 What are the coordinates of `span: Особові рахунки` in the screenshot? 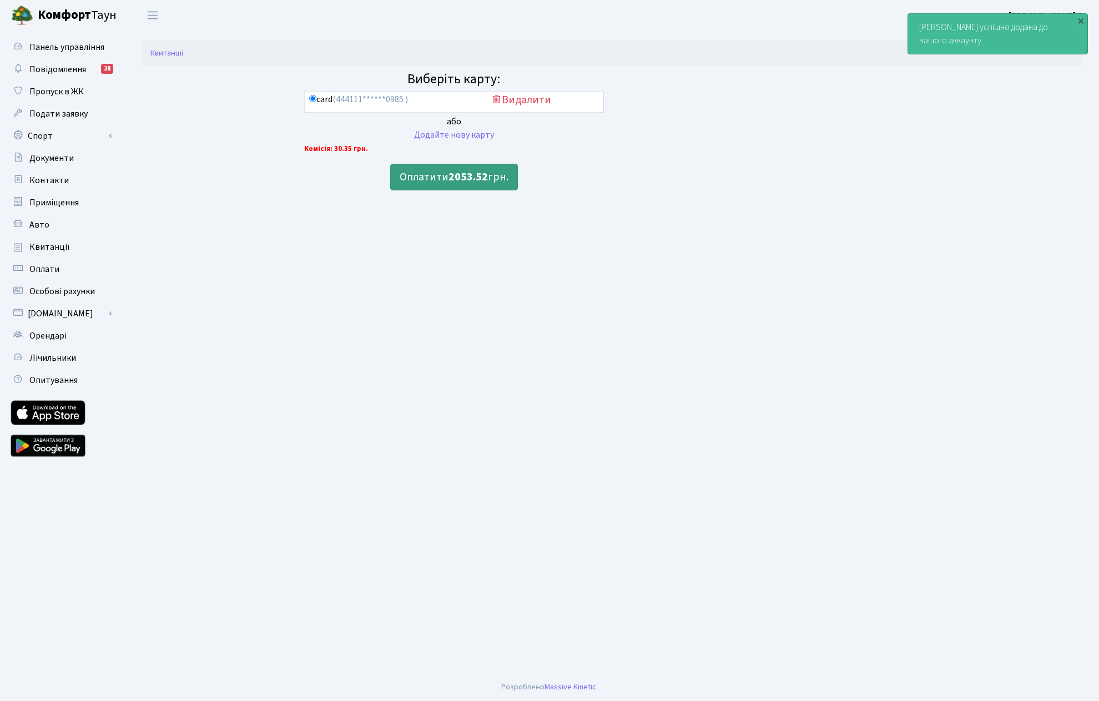 It's located at (62, 291).